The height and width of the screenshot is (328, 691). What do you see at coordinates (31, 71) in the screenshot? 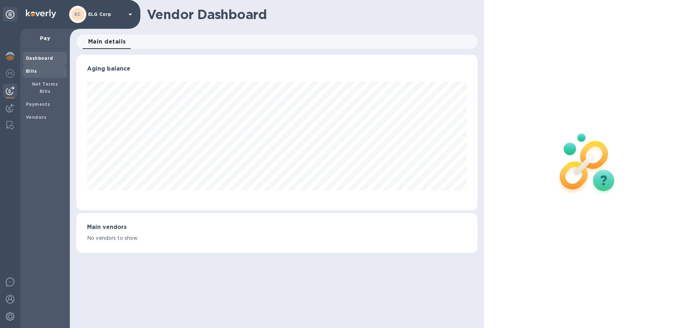
I see `b: Bills` at bounding box center [31, 71].